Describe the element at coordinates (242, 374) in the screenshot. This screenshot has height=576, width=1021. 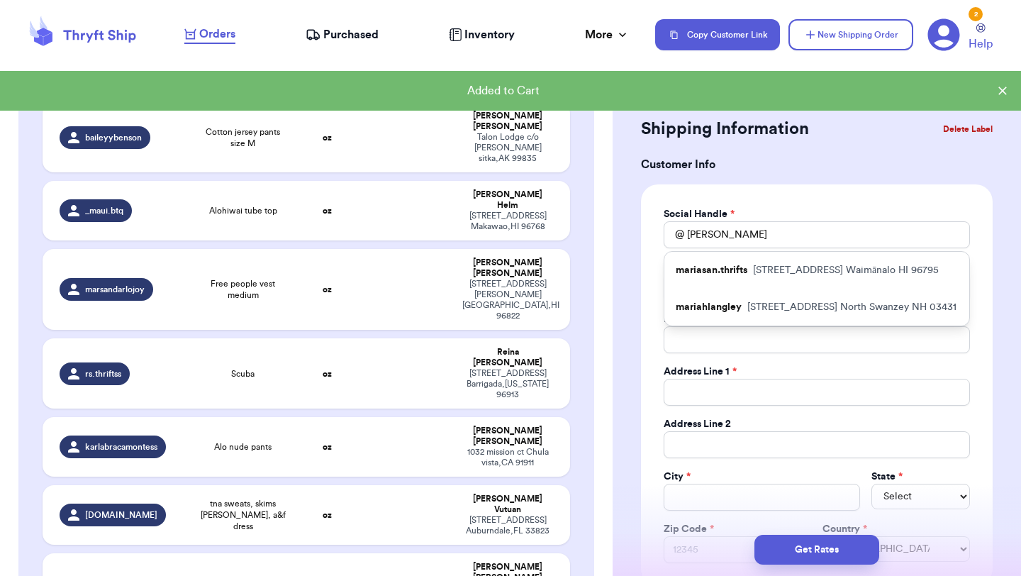
I see `span: Scuba` at that location.